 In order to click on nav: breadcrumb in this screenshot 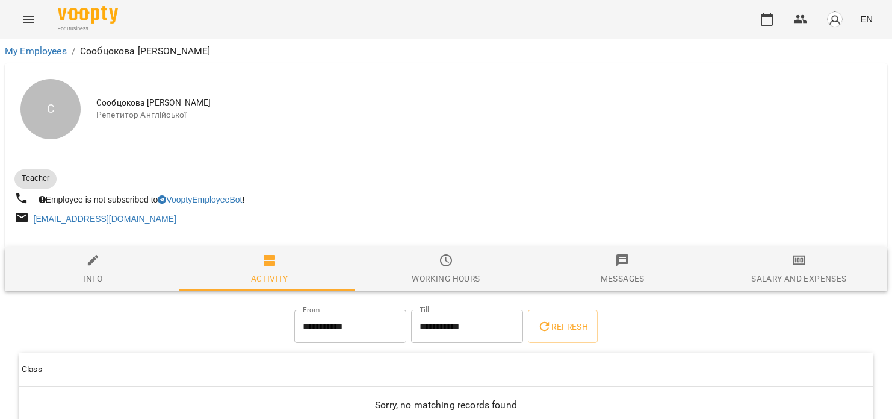, I will do `click(446, 51)`.